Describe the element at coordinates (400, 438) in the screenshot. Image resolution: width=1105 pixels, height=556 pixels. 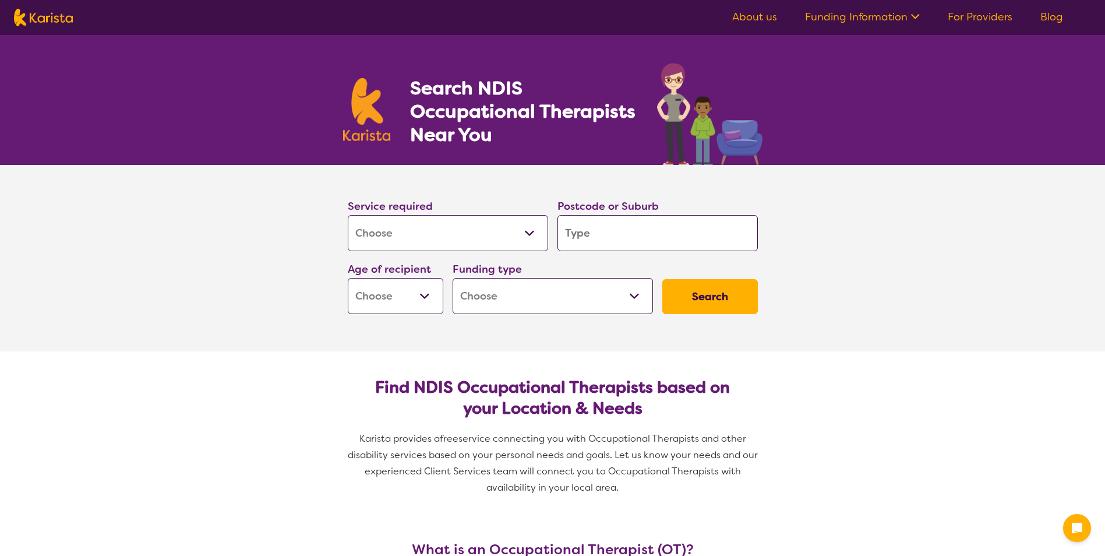
I see `span: Karista provides a` at that location.